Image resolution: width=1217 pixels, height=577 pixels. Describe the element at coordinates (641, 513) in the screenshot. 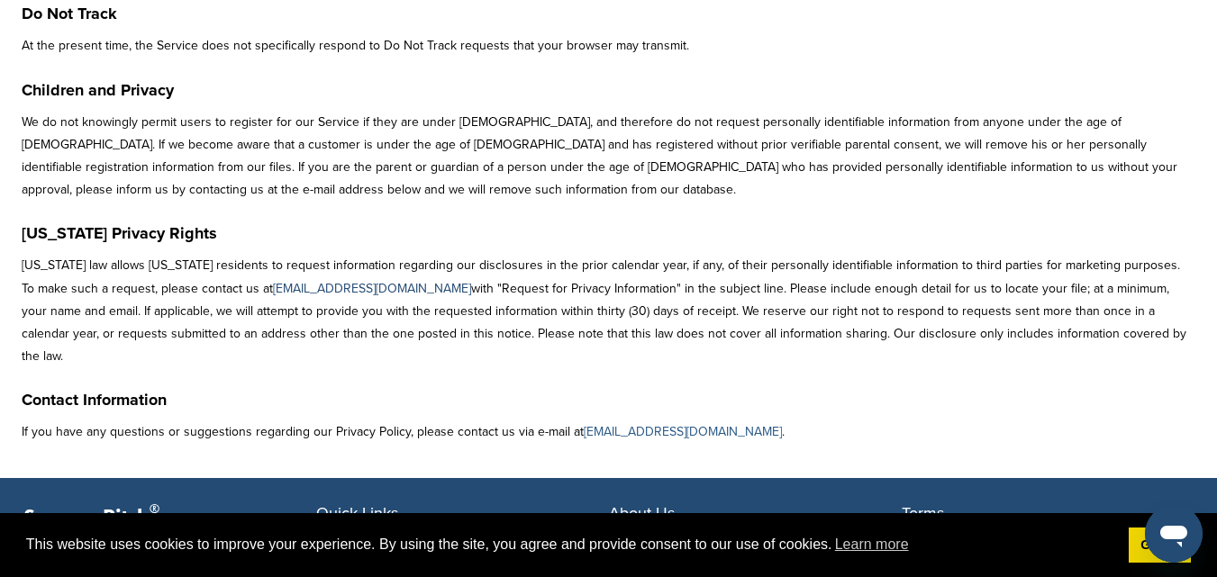

I see `span: About Us` at that location.